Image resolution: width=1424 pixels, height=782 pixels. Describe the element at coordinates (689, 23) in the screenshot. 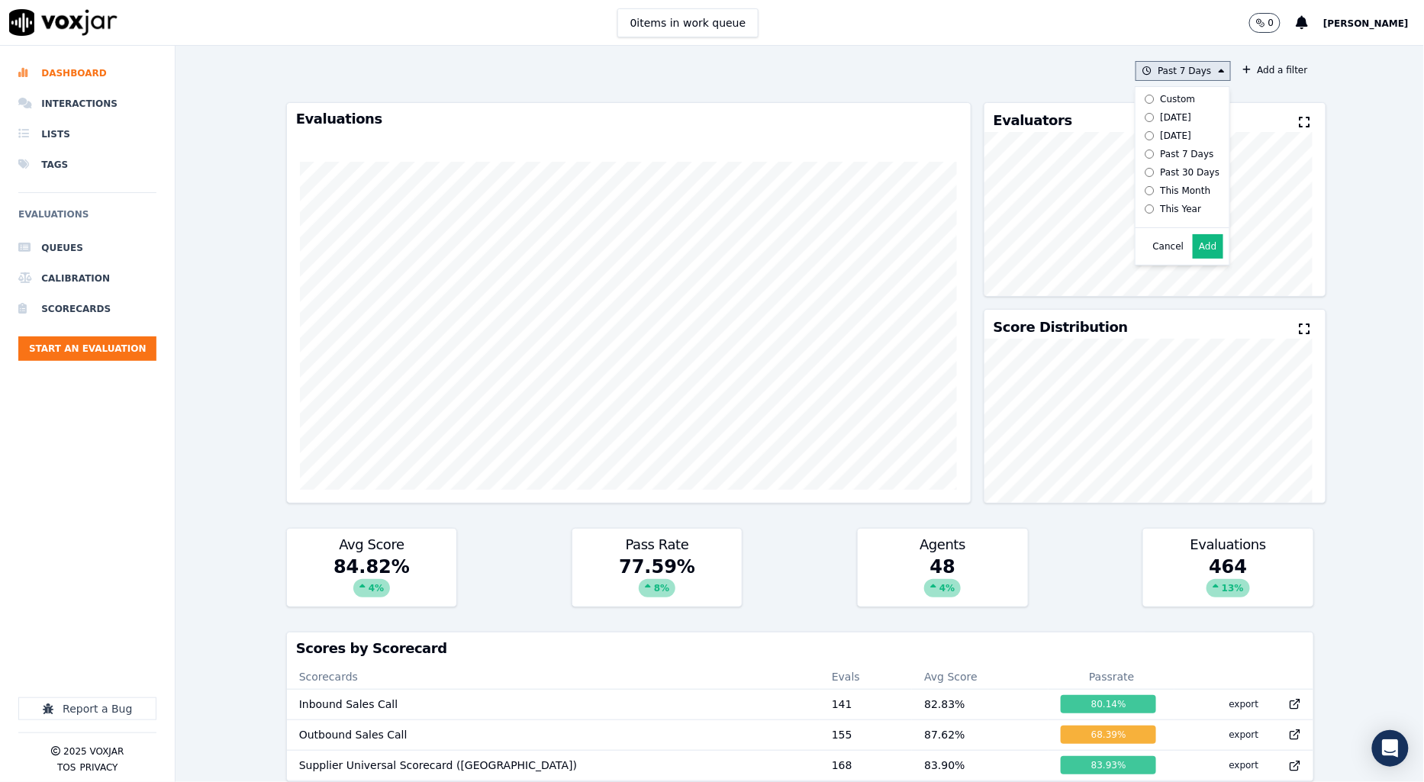

I see `button: 0items in work queue` at that location.